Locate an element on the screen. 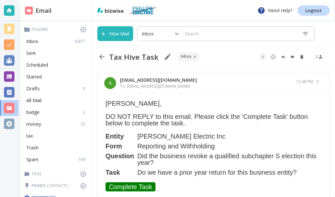 Image resolution: width=335 pixels, height=197 pixels. p: 23 is located at coordinates (84, 124).